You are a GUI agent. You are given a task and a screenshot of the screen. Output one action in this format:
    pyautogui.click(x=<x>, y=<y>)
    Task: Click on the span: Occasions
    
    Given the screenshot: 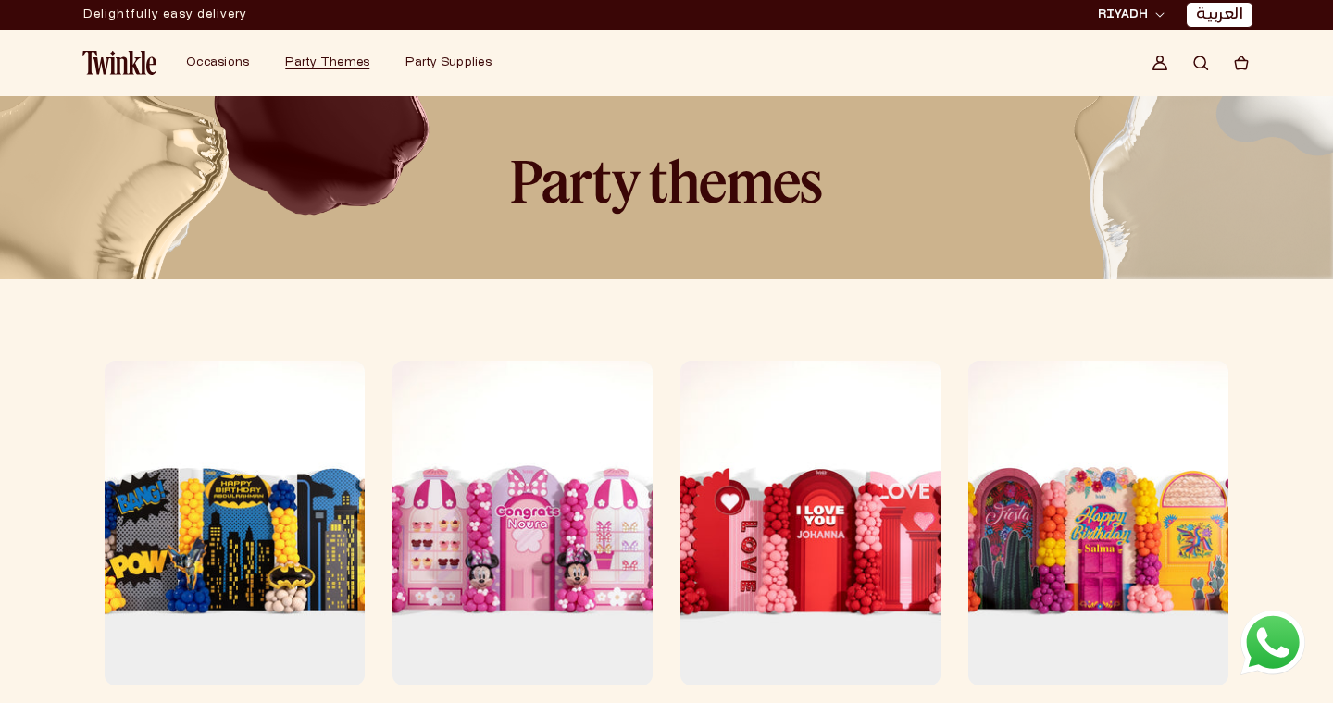 What is the action you would take?
    pyautogui.click(x=217, y=63)
    